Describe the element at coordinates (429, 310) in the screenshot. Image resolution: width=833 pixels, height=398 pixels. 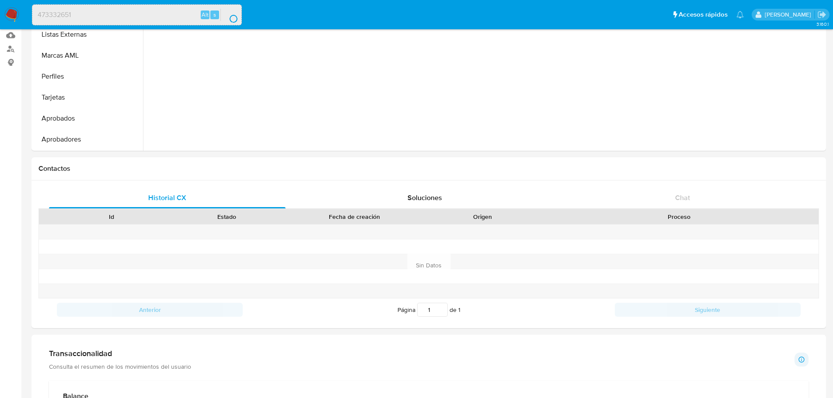
I see `span: Página de` at that location.